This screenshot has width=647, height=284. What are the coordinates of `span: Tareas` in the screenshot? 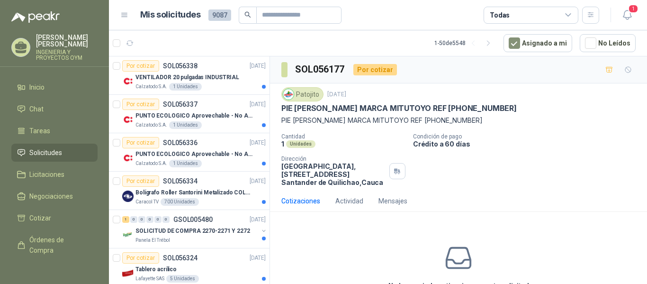 It's located at (40, 131).